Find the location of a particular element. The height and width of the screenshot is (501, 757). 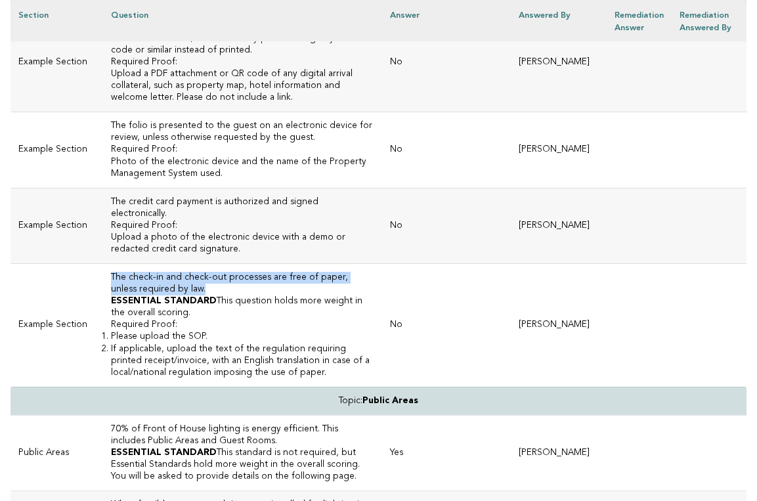

td: Topic: is located at coordinates (378, 401).